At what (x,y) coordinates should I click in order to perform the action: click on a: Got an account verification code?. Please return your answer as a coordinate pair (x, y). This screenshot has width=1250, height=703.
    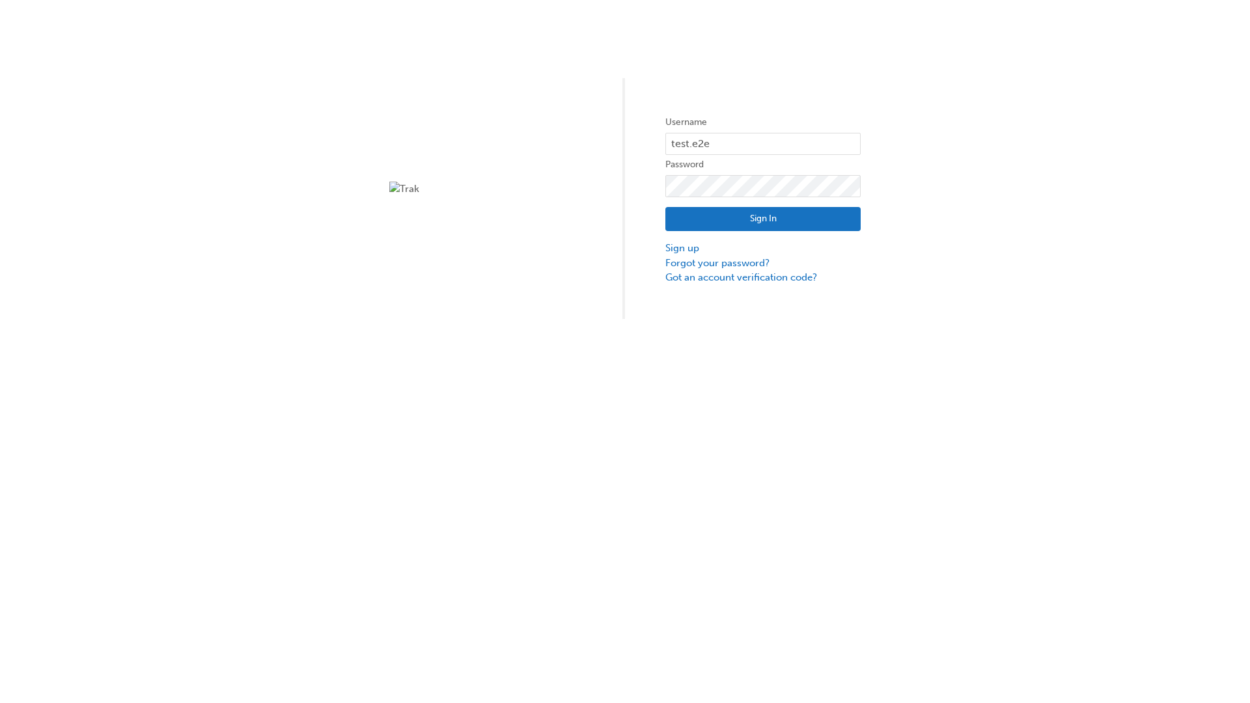
    Looking at the image, I should click on (763, 277).